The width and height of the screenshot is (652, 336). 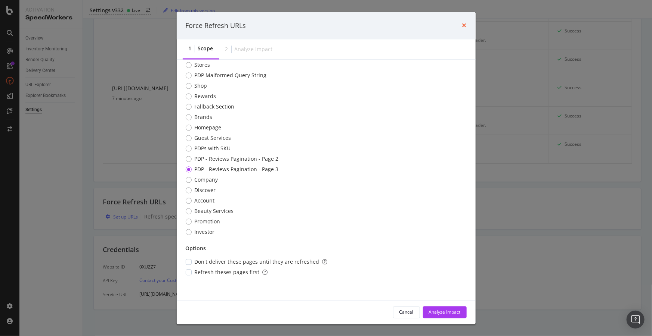 I want to click on span: Refresh theses pages first, so click(x=231, y=273).